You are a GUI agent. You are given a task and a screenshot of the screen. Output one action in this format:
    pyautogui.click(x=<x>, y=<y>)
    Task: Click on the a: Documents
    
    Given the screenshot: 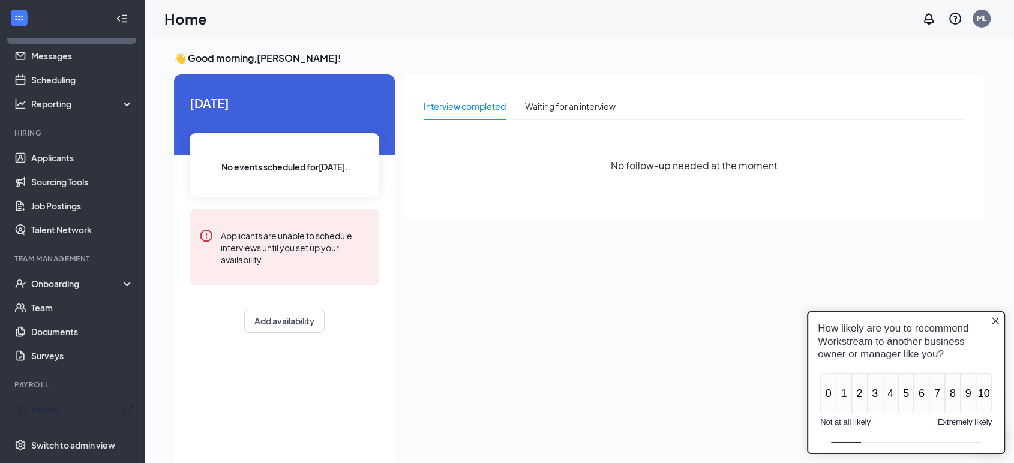 What is the action you would take?
    pyautogui.click(x=82, y=332)
    